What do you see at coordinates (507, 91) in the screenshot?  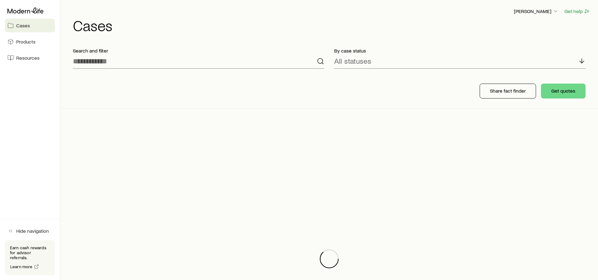 I see `p: Share fact finder` at bounding box center [507, 91].